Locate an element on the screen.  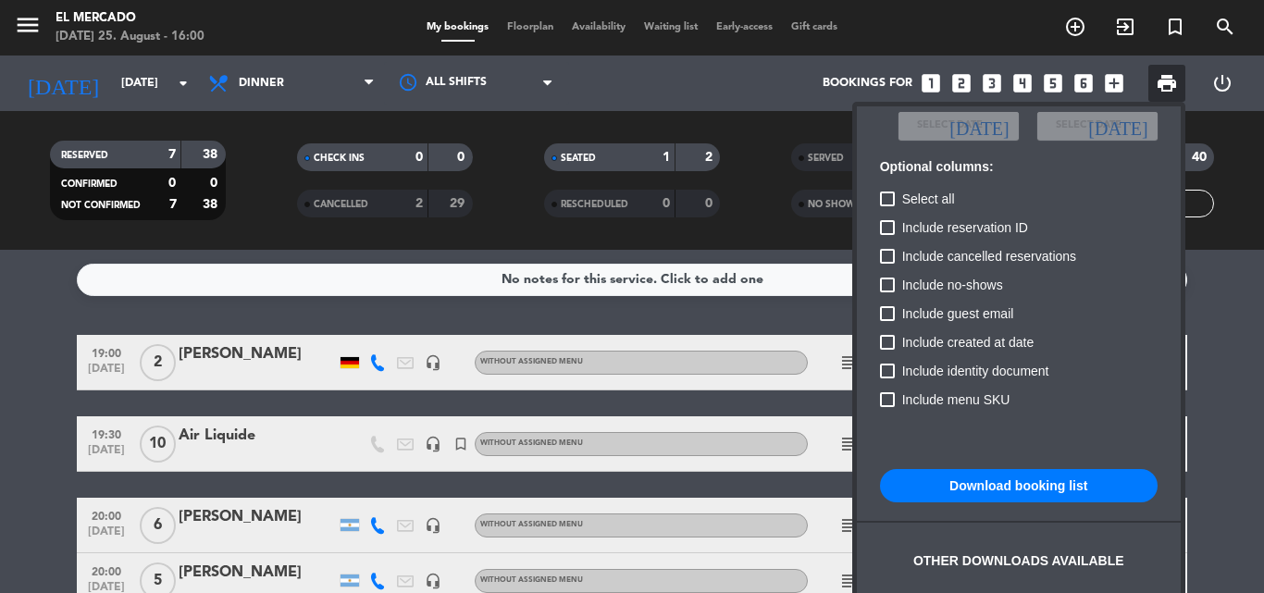
span: Include created at date is located at coordinates (968, 342).